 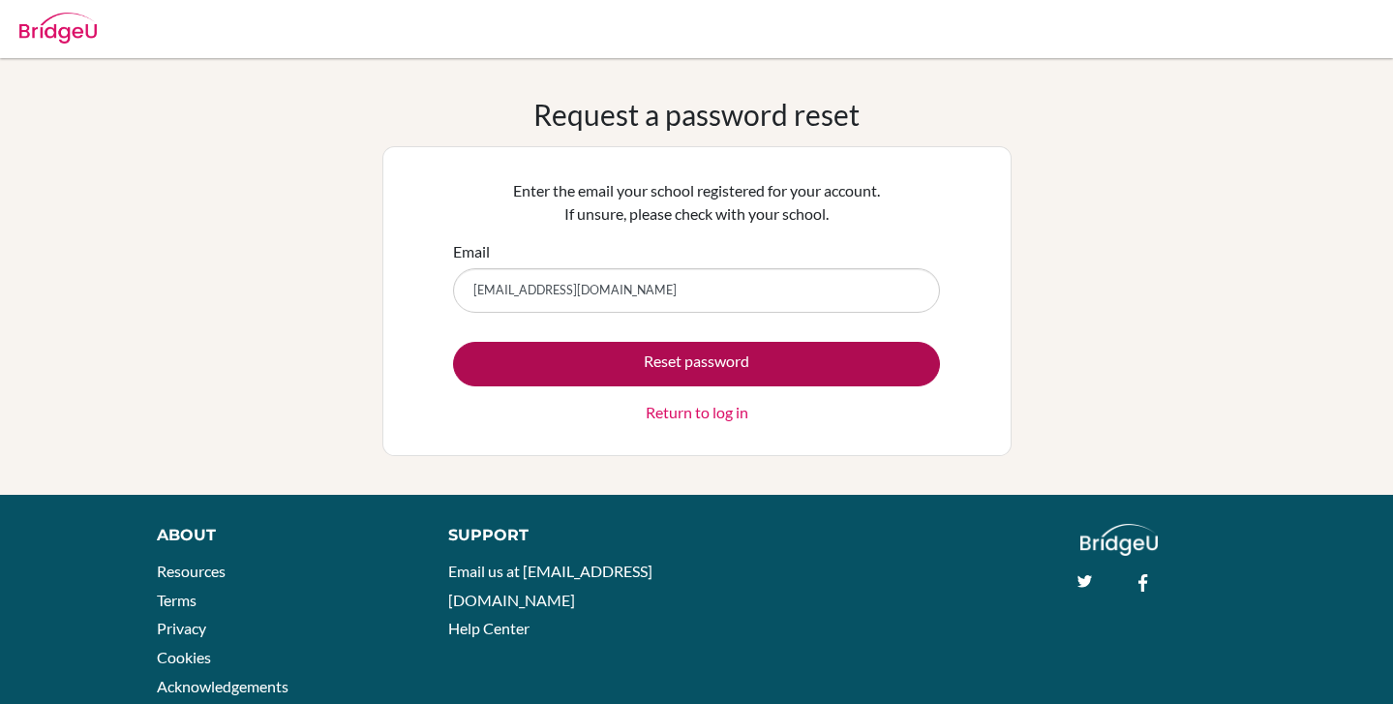 What do you see at coordinates (1119, 539) in the screenshot?
I see `img: logo_white@2x-f4f0deed5e89b7ecb1c2cc34c3e3d731f90f0f143d5ea2071677605dd97b5244.png` at bounding box center [1119, 539].